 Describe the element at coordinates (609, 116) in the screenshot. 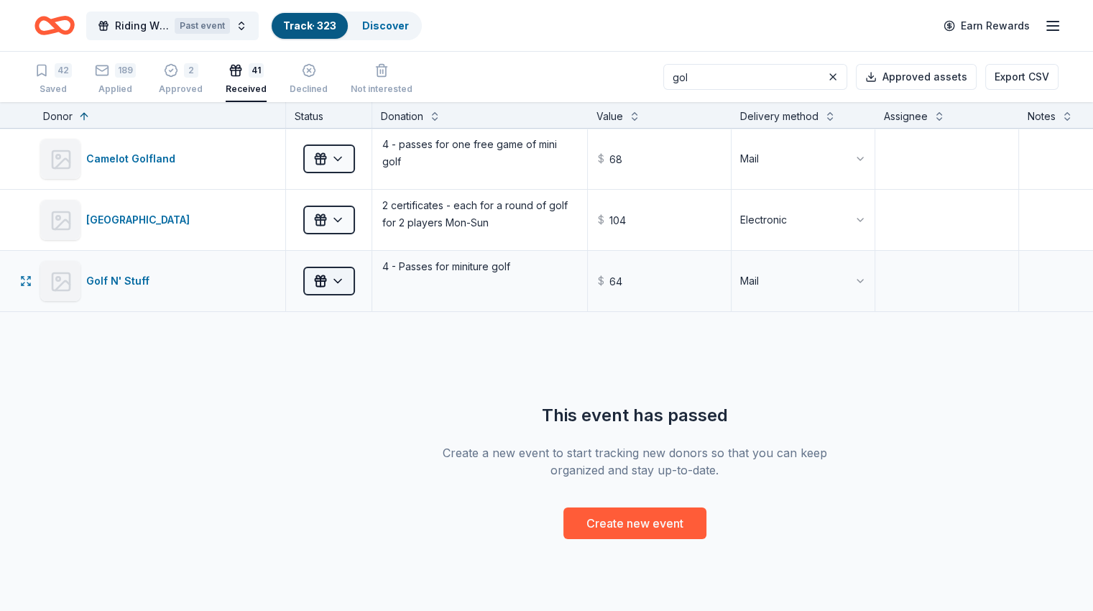

I see `div: Value` at that location.